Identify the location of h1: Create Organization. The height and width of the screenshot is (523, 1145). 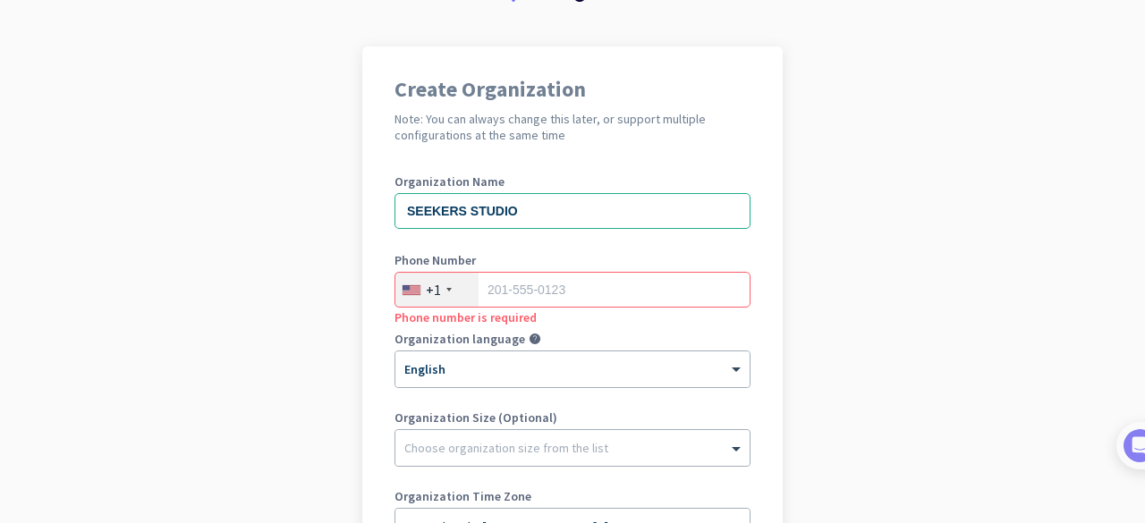
(572, 89).